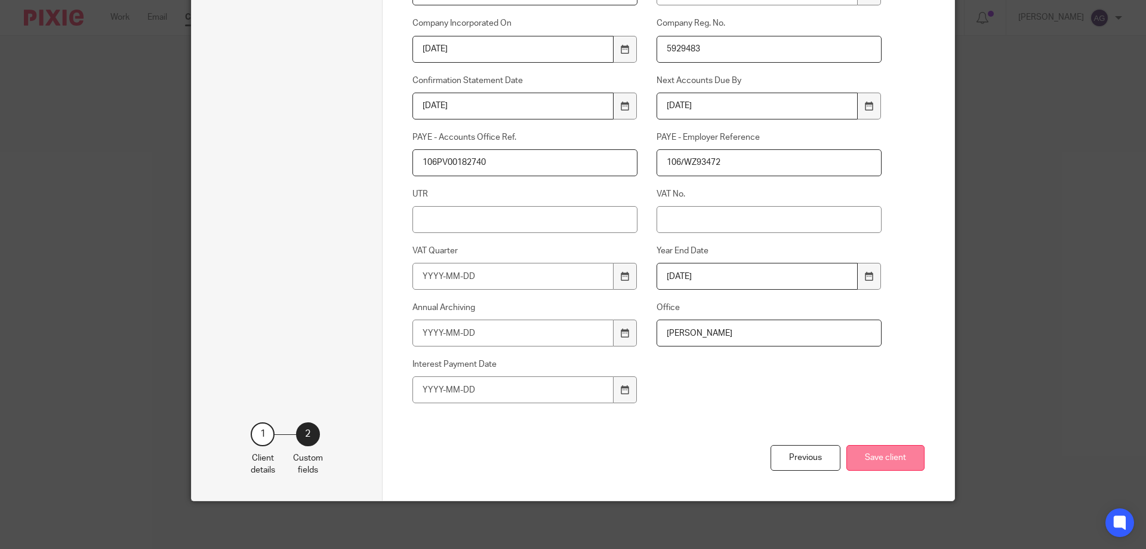 The width and height of the screenshot is (1146, 549). Describe the element at coordinates (770, 251) in the screenshot. I see `label: Year End Date` at that location.